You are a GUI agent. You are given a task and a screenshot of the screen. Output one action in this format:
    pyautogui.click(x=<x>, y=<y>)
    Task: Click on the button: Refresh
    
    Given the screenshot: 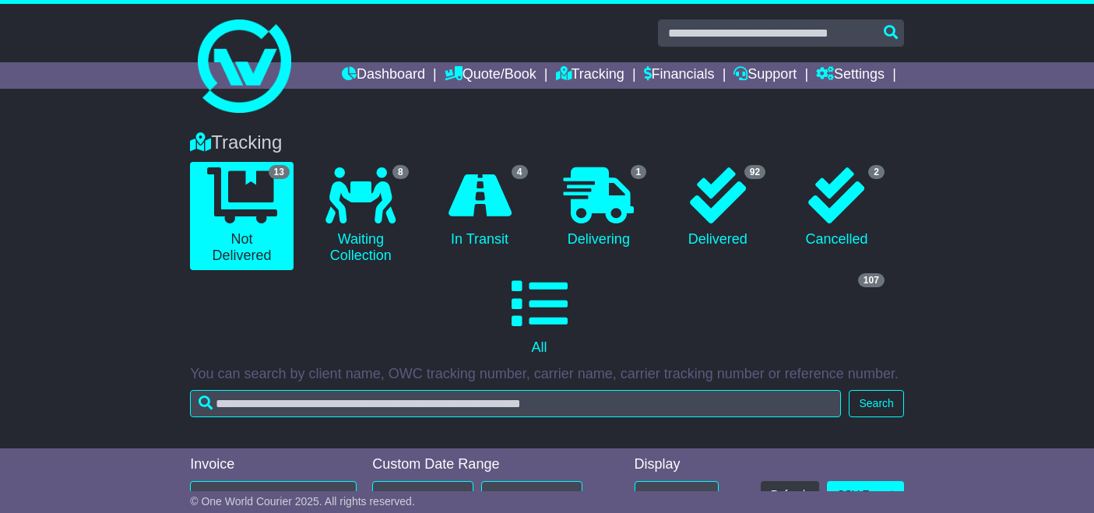 What is the action you would take?
    pyautogui.click(x=789, y=494)
    